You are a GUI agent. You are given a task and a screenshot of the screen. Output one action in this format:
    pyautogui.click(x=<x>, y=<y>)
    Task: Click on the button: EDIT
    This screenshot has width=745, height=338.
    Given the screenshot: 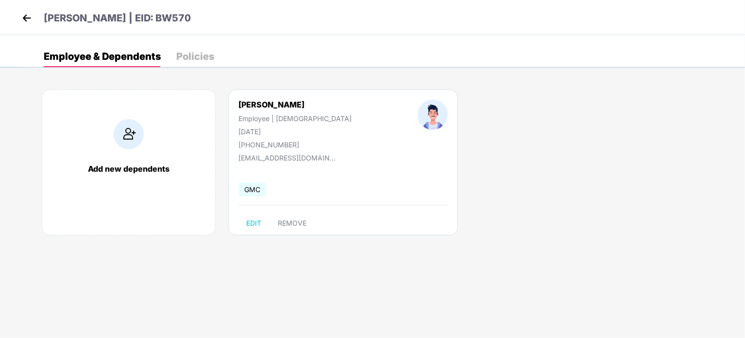 What is the action you would take?
    pyautogui.click(x=254, y=223)
    